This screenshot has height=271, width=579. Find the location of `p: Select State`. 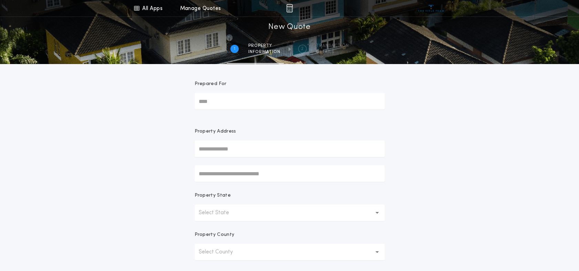

p: Select State is located at coordinates (219, 213).